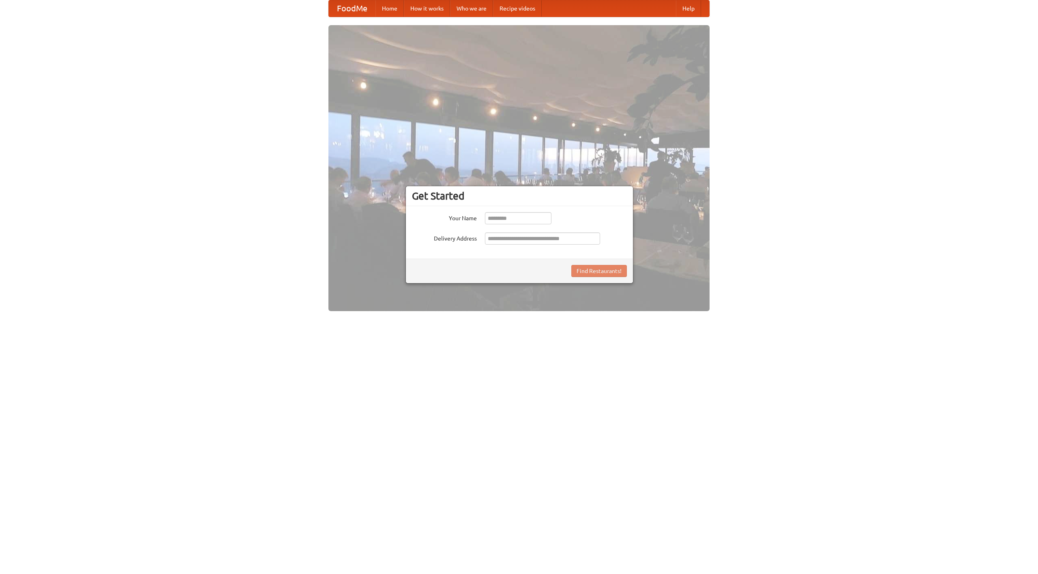  What do you see at coordinates (444, 217) in the screenshot?
I see `label: Your Name` at bounding box center [444, 217].